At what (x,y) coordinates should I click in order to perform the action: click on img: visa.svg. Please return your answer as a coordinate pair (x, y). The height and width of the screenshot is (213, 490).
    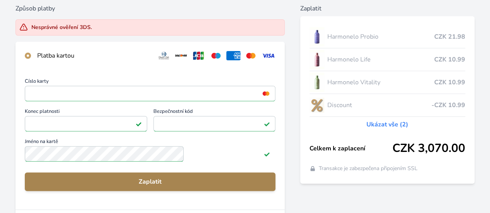
    Looking at the image, I should click on (268, 56).